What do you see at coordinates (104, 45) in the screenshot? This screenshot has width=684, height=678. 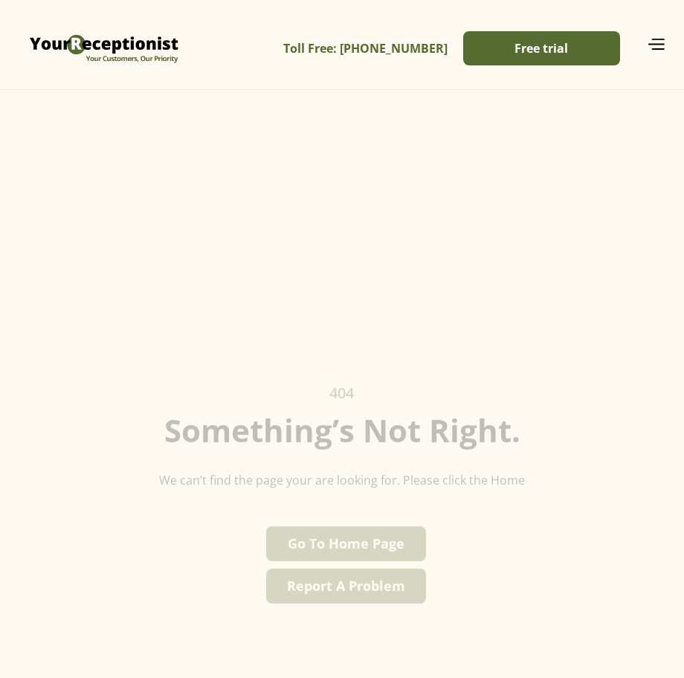 I see `a: home` at bounding box center [104, 45].